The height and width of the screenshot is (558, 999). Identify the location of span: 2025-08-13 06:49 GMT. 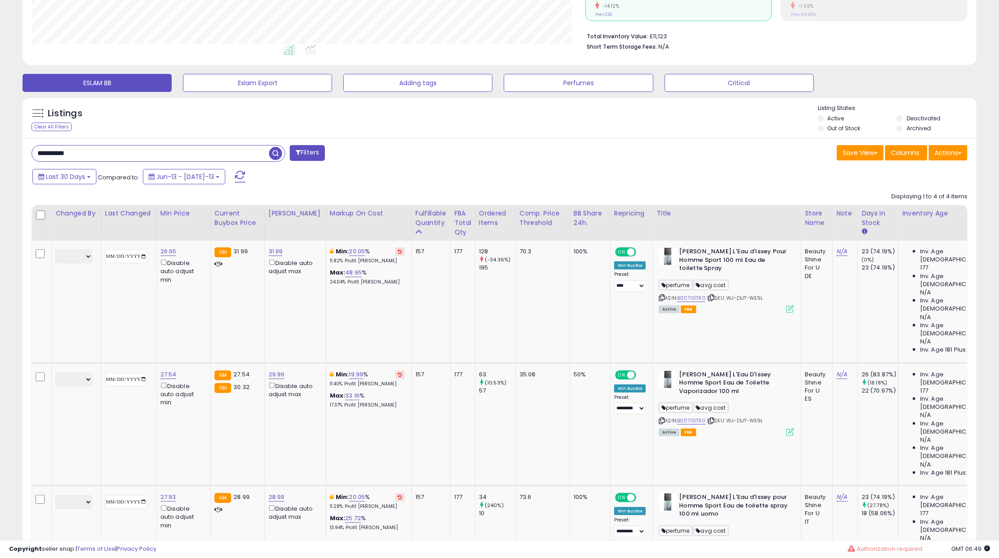
(971, 549).